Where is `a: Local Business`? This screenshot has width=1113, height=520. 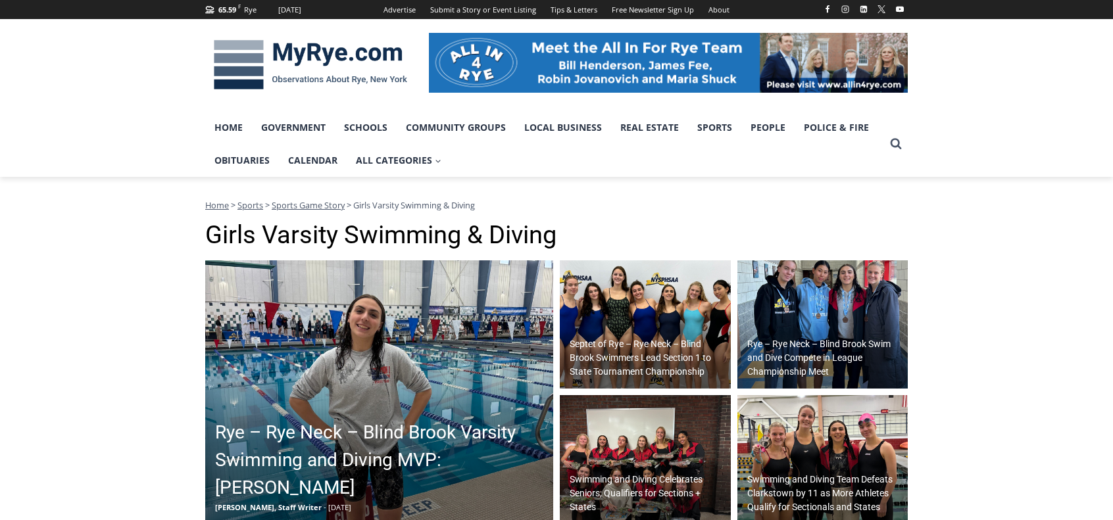 a: Local Business is located at coordinates (563, 128).